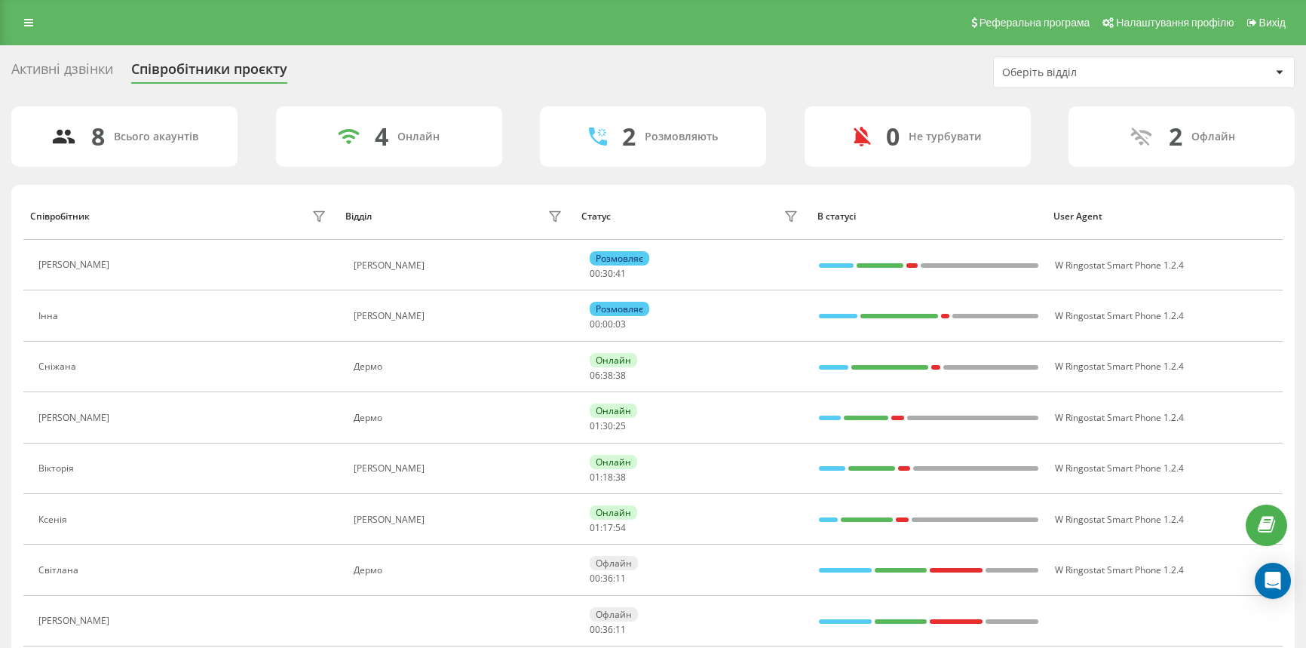  I want to click on span: 03, so click(620, 323).